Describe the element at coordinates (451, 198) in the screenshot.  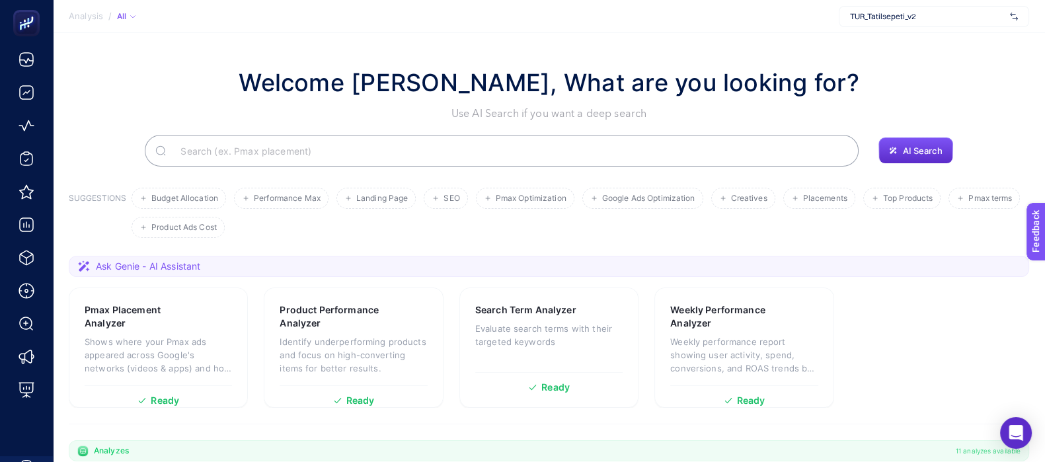
I see `span: SEO` at that location.